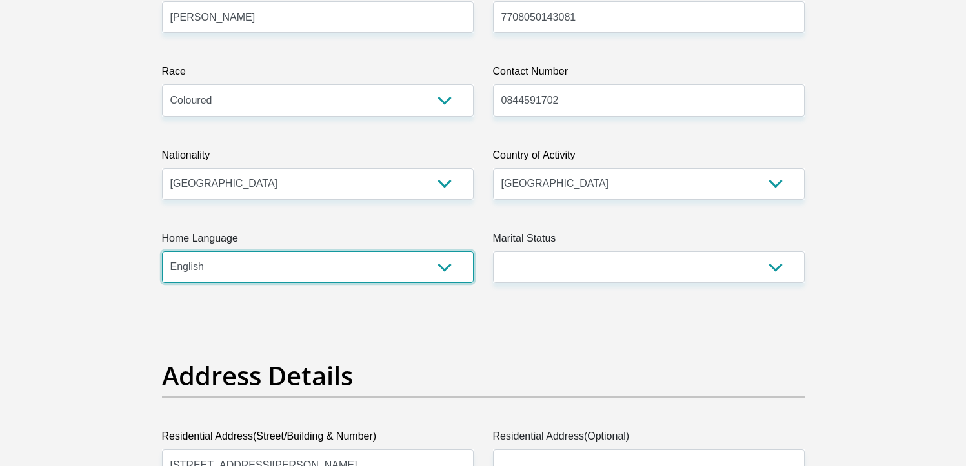 The width and height of the screenshot is (966, 466). Describe the element at coordinates (648, 100) in the screenshot. I see `input: Contact Number` at that location.